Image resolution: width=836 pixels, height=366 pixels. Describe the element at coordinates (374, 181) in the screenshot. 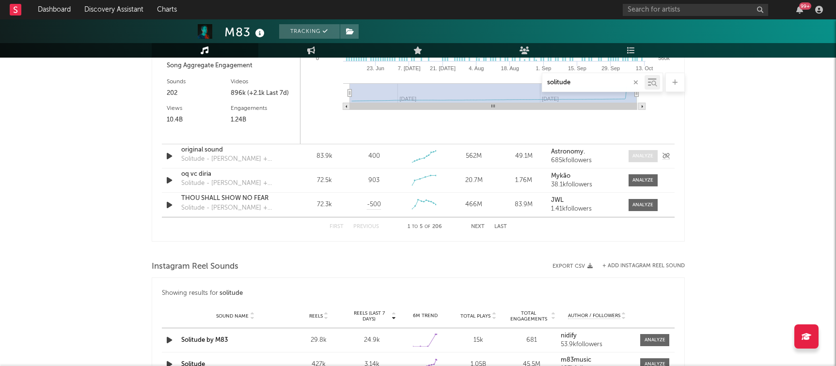

I see `div: 903` at that location.